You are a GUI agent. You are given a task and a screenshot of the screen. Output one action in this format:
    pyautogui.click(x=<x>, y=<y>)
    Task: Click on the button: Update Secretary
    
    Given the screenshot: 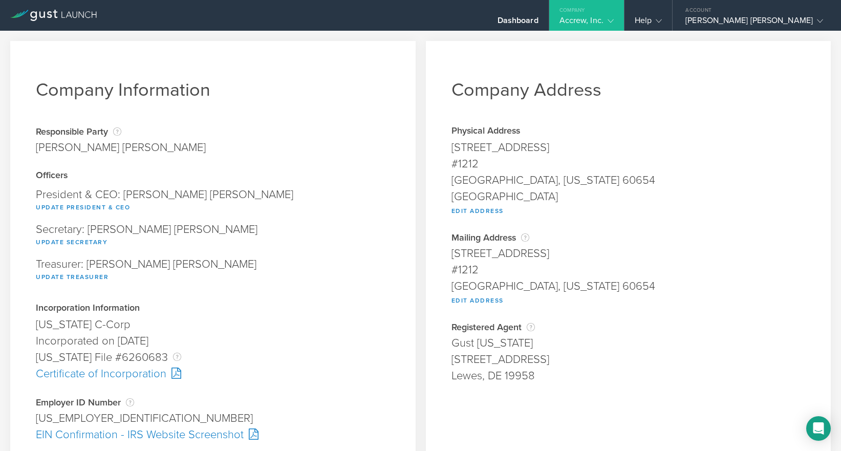 What is the action you would take?
    pyautogui.click(x=72, y=242)
    